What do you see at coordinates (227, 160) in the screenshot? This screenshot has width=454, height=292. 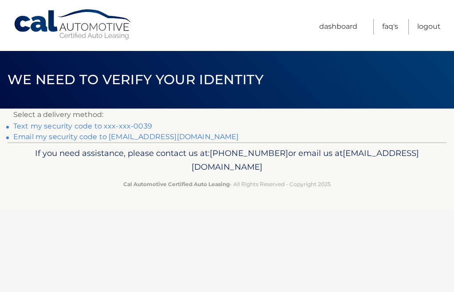 I see `p: If you need assistance, please contact us at: or email us at` at bounding box center [227, 160].